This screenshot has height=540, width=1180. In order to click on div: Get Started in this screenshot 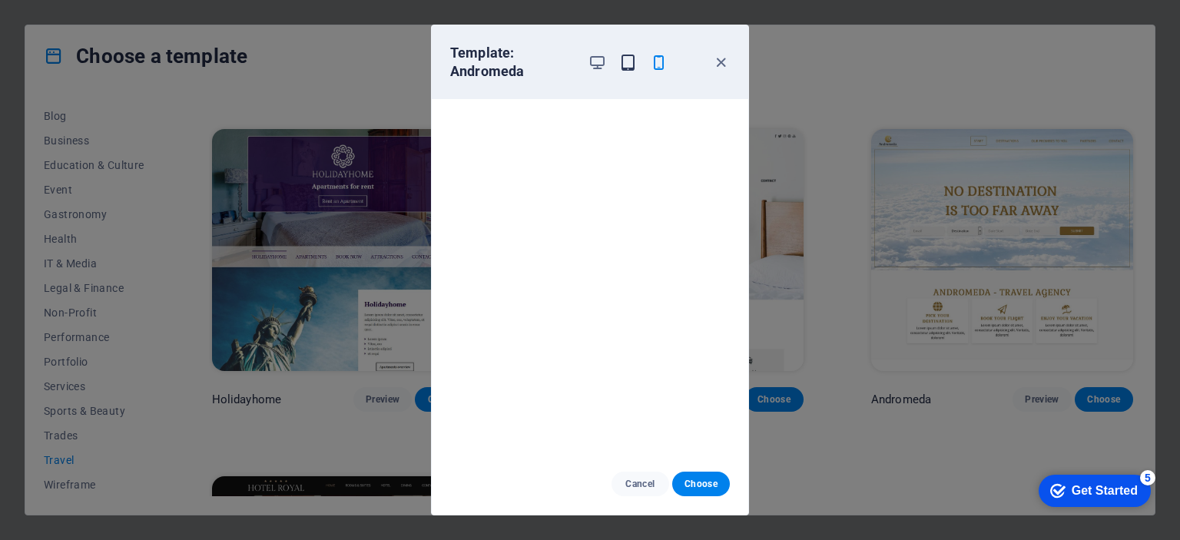, I will do `click(78, 24)`.